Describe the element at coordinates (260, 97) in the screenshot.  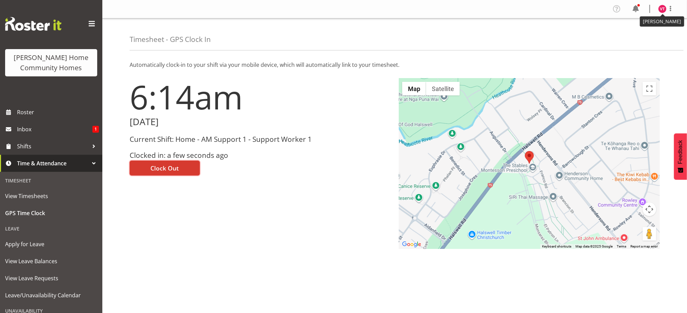
I see `h1: 6:14am` at that location.